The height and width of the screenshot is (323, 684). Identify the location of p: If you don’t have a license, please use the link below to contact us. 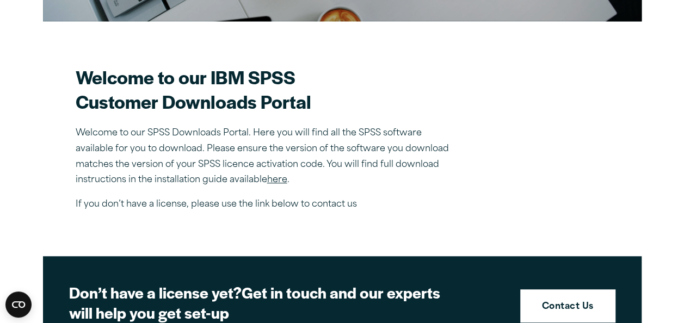
(266, 205).